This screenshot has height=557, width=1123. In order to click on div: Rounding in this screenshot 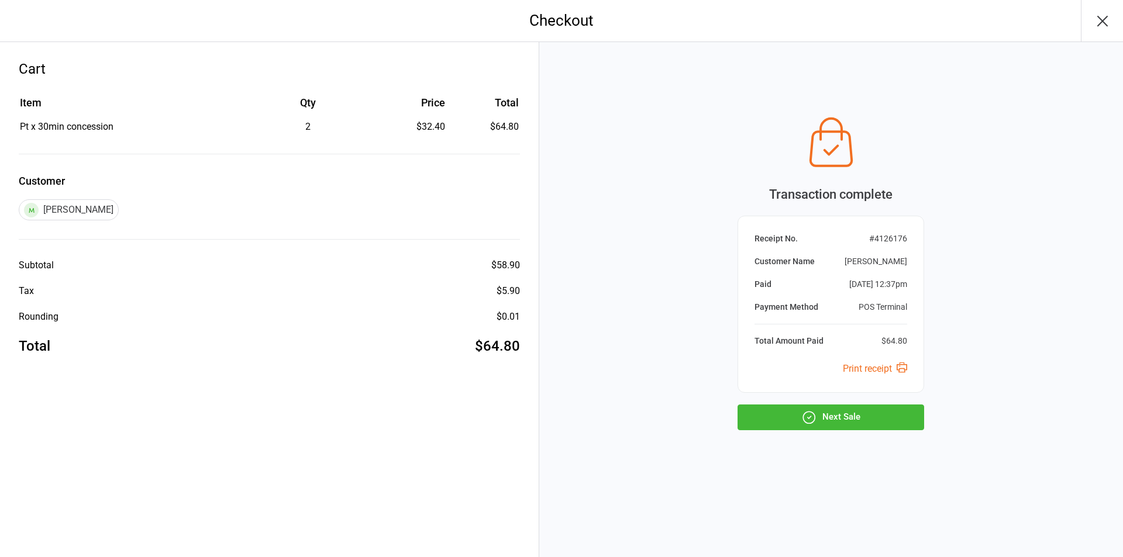, I will do `click(39, 317)`.